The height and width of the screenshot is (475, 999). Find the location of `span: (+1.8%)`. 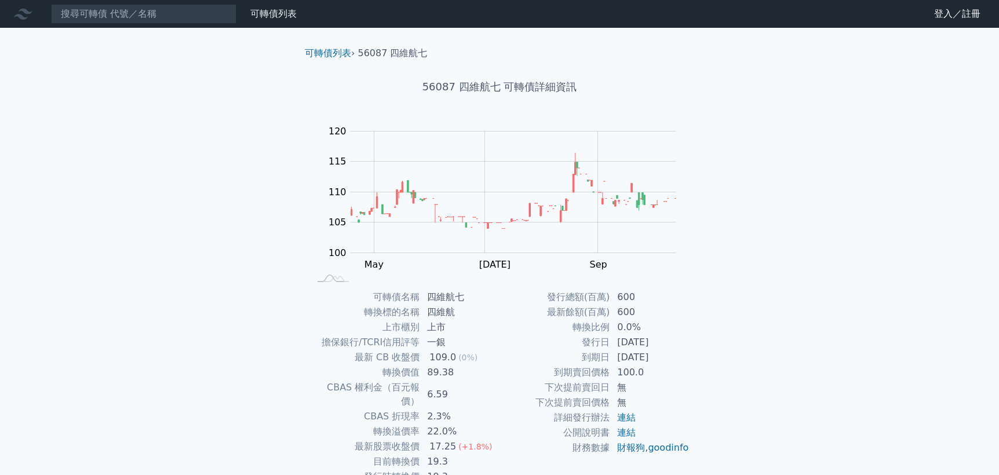

span: (+1.8%) is located at coordinates (475, 447).